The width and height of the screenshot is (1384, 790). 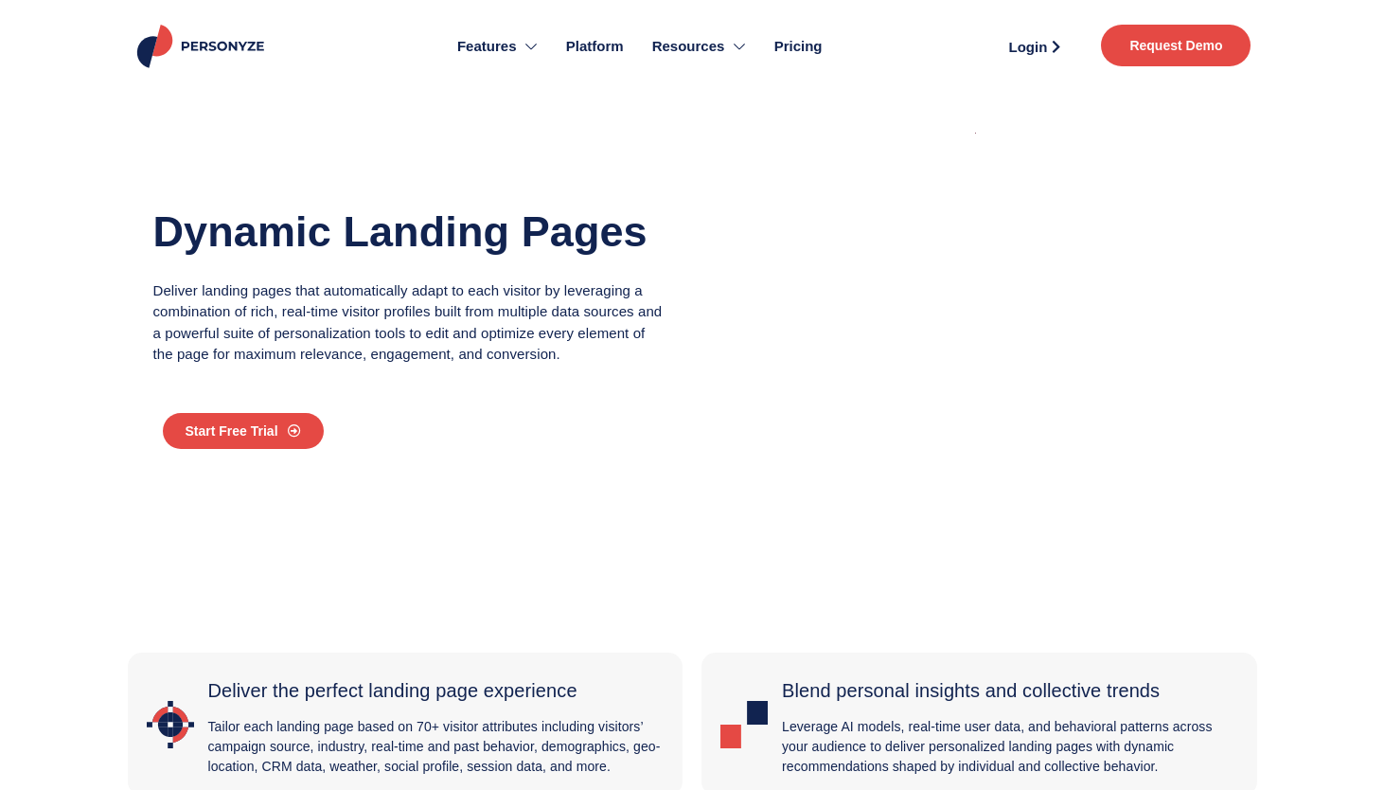 I want to click on a: Features, so click(x=497, y=46).